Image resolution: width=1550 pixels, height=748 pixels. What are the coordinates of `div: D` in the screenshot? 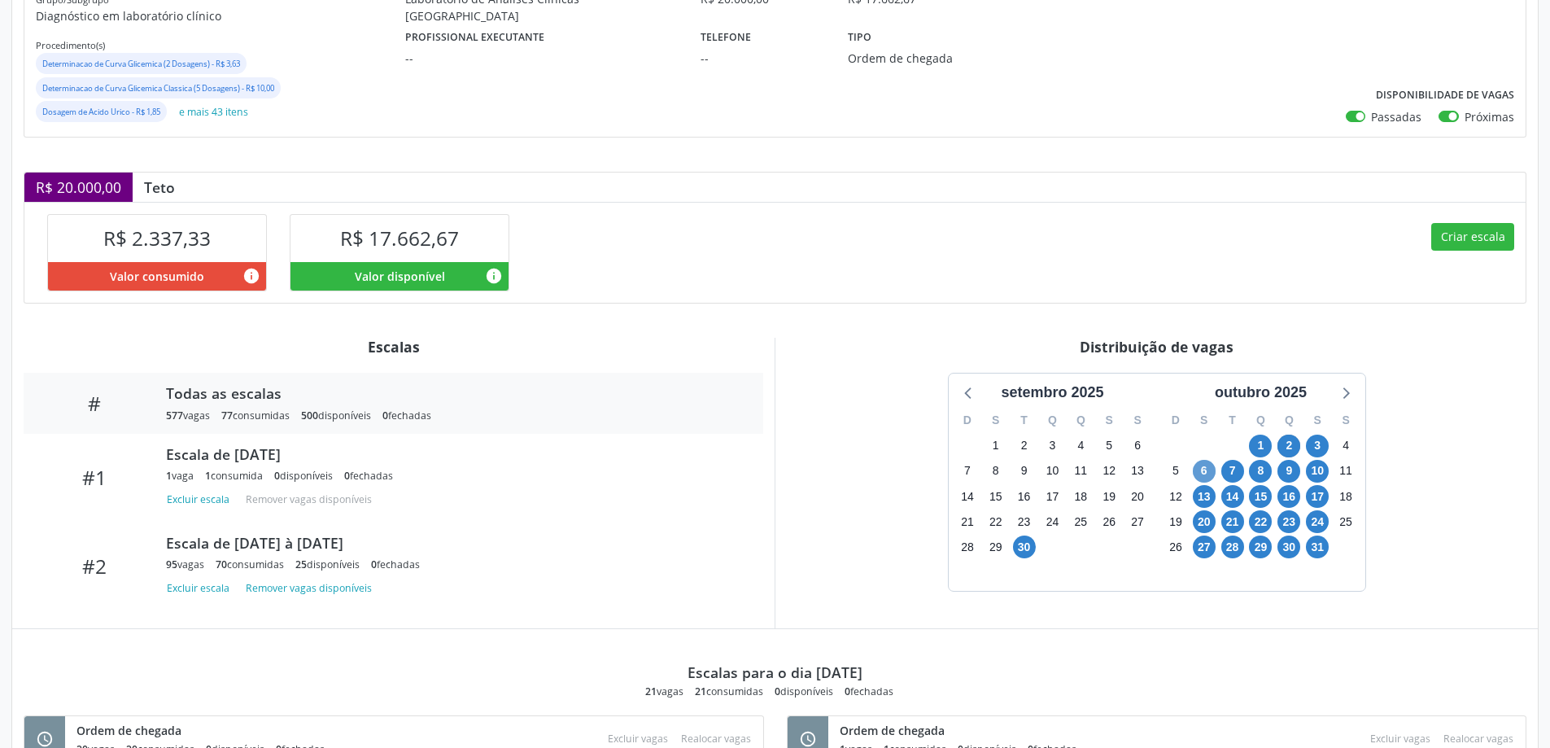 It's located at (967, 420).